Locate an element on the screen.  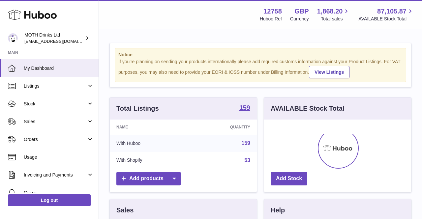
a: 87,105.87 AVAILABLE Stock Total is located at coordinates (386, 15).